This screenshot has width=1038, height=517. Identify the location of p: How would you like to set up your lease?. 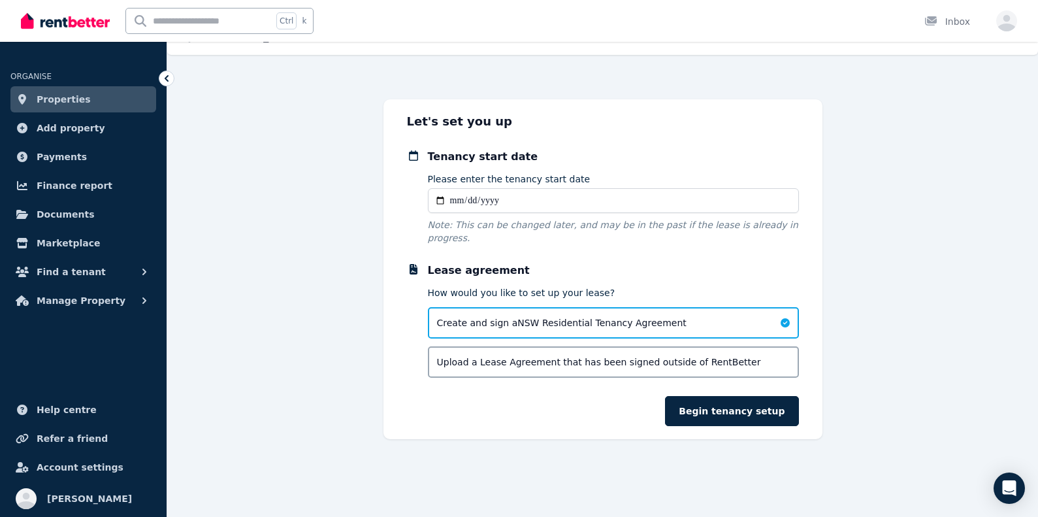
(614, 293).